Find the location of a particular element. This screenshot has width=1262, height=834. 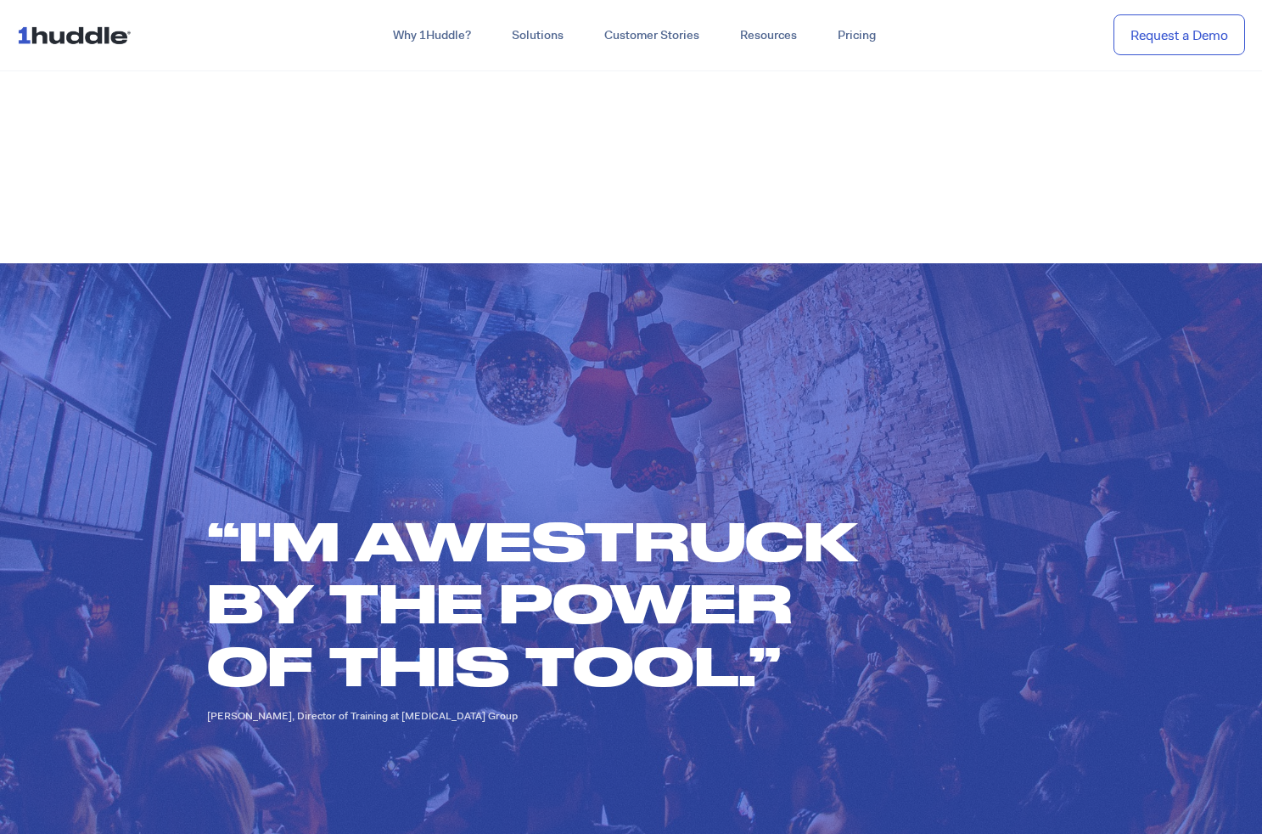

a: Request a Demo is located at coordinates (1179, 35).